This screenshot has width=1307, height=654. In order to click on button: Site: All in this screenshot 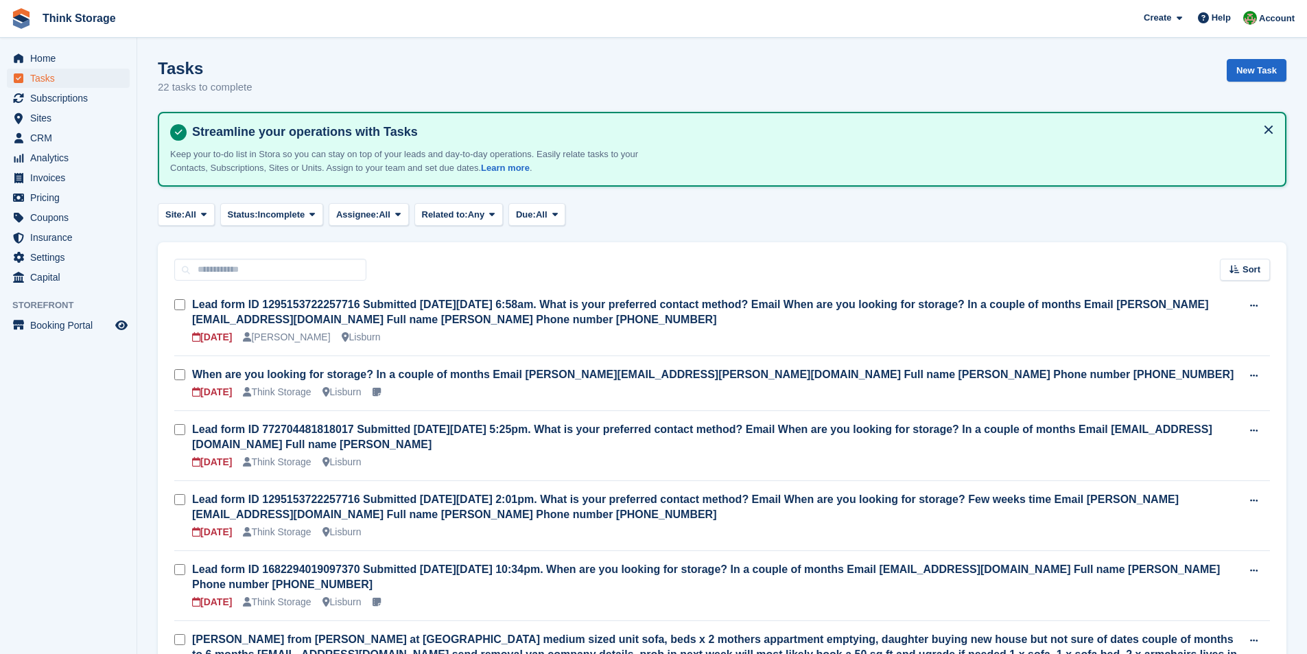, I will do `click(186, 214)`.